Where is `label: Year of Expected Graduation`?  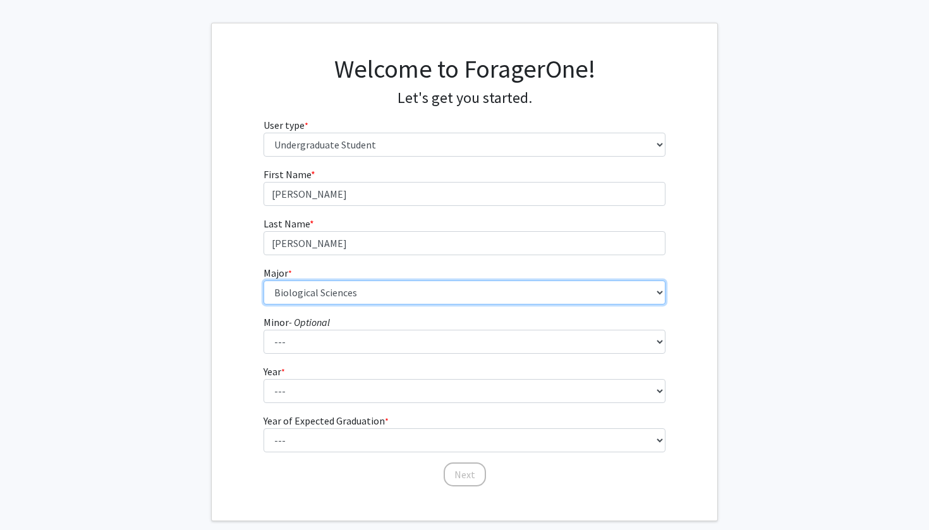
label: Year of Expected Graduation is located at coordinates (326, 421).